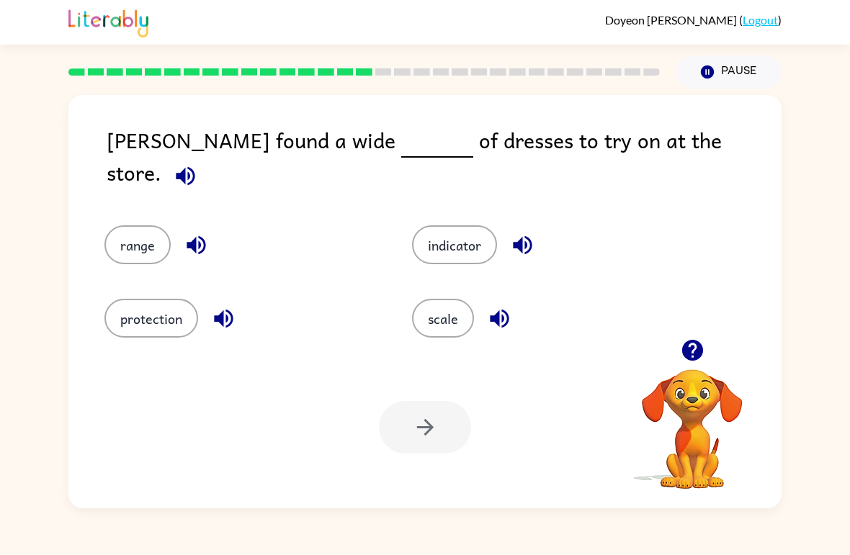 The width and height of the screenshot is (850, 555). Describe the element at coordinates (729, 72) in the screenshot. I see `button: Pause` at that location.